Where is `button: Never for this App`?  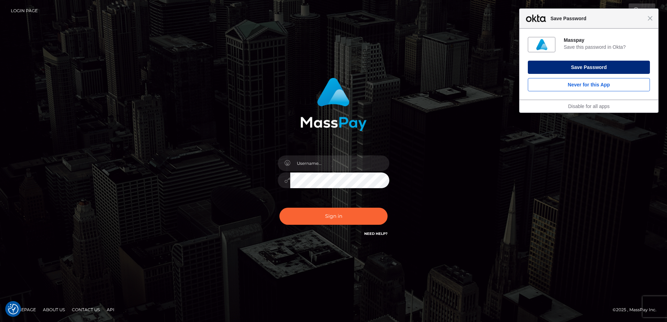 button: Never for this App is located at coordinates (589, 85).